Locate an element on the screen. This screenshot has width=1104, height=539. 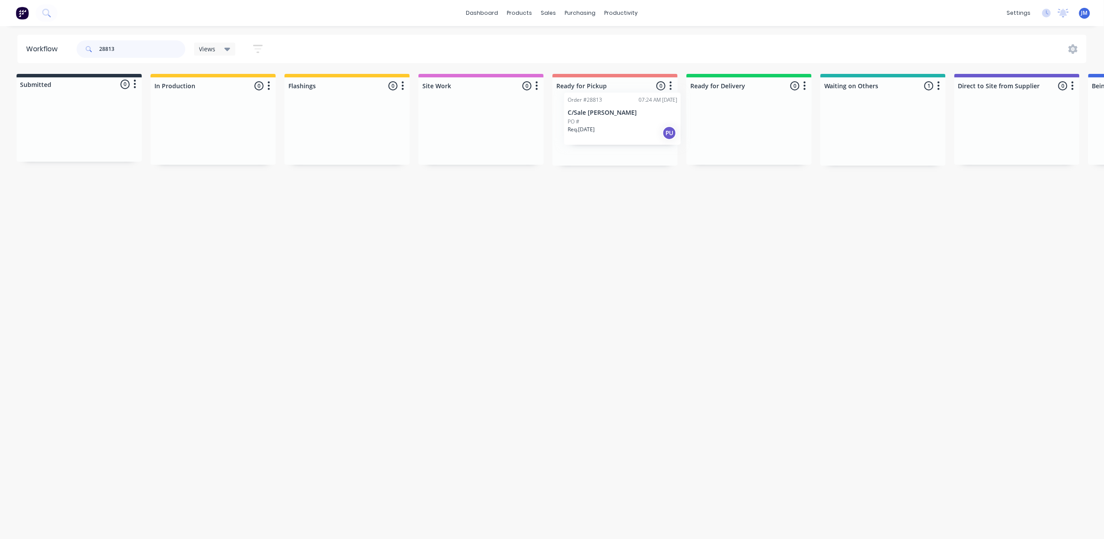
span: Views is located at coordinates (207, 49).